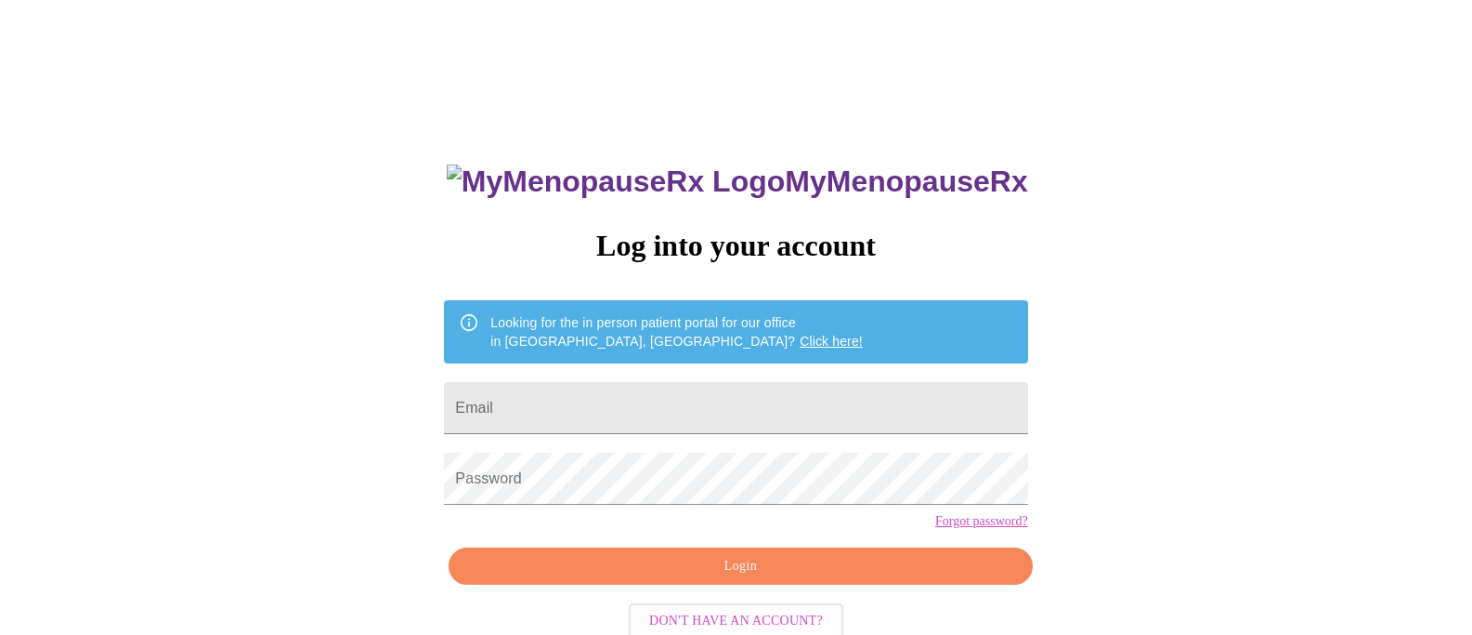 The width and height of the screenshot is (1472, 635). I want to click on a: Don't have an account?, so click(736, 619).